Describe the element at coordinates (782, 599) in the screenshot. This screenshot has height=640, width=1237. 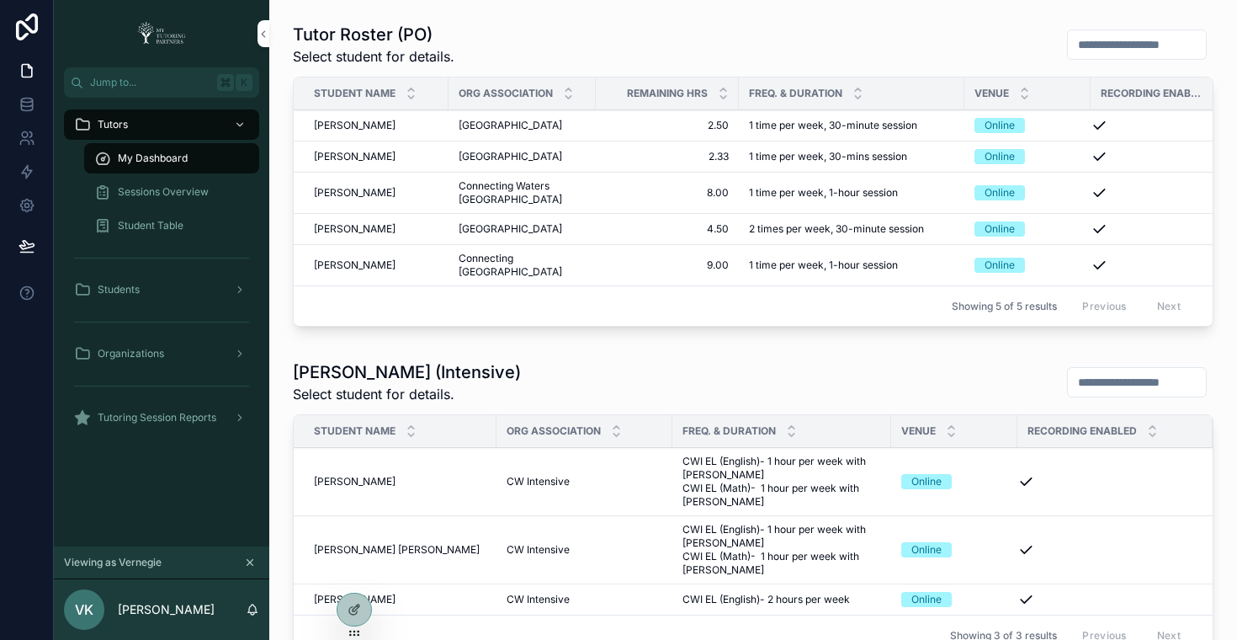
I see `a: CWI EL (English)- 2 hours per week` at that location.